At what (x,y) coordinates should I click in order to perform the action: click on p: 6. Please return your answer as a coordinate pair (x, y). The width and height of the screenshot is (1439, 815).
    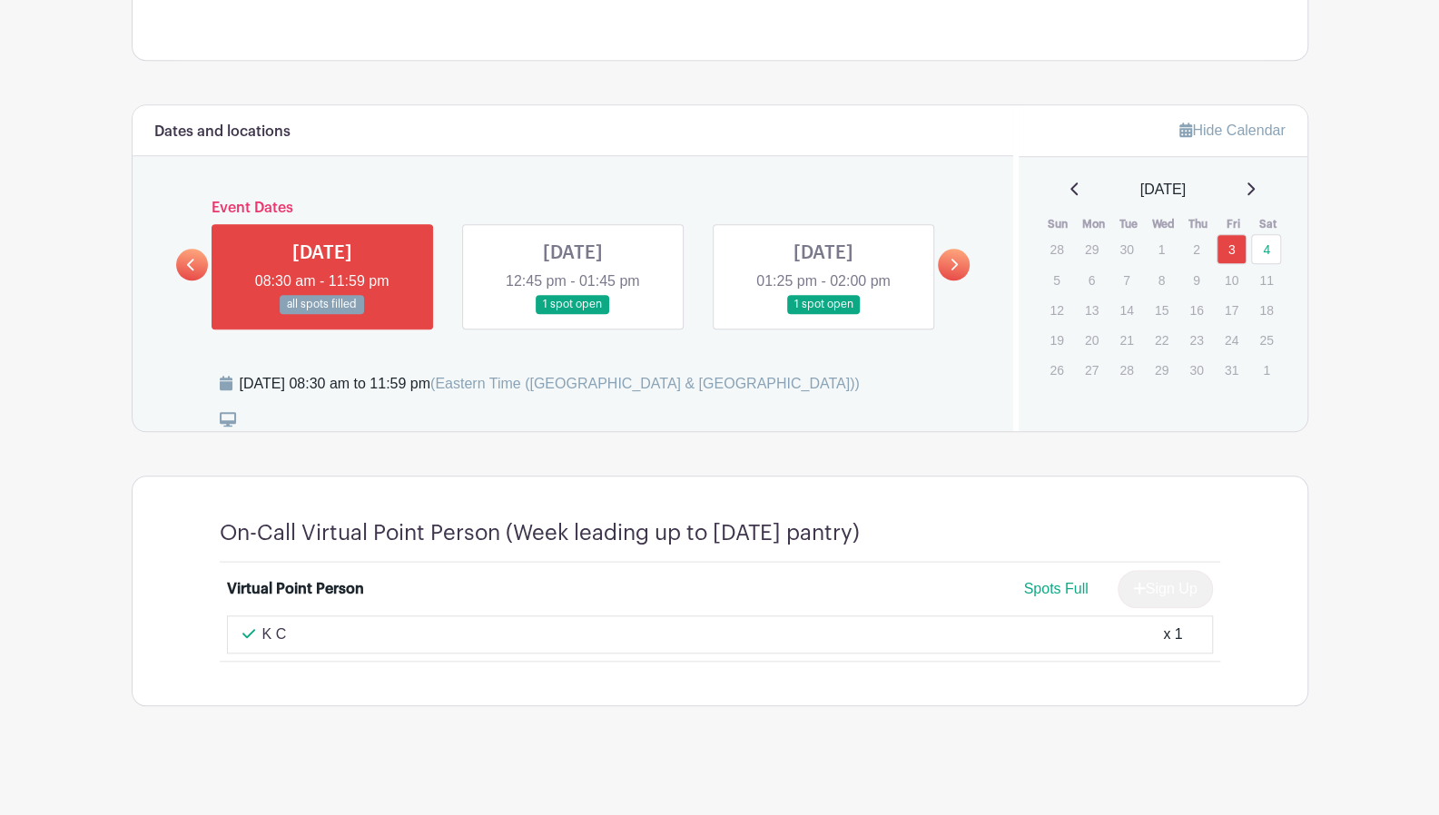
    Looking at the image, I should click on (1091, 280).